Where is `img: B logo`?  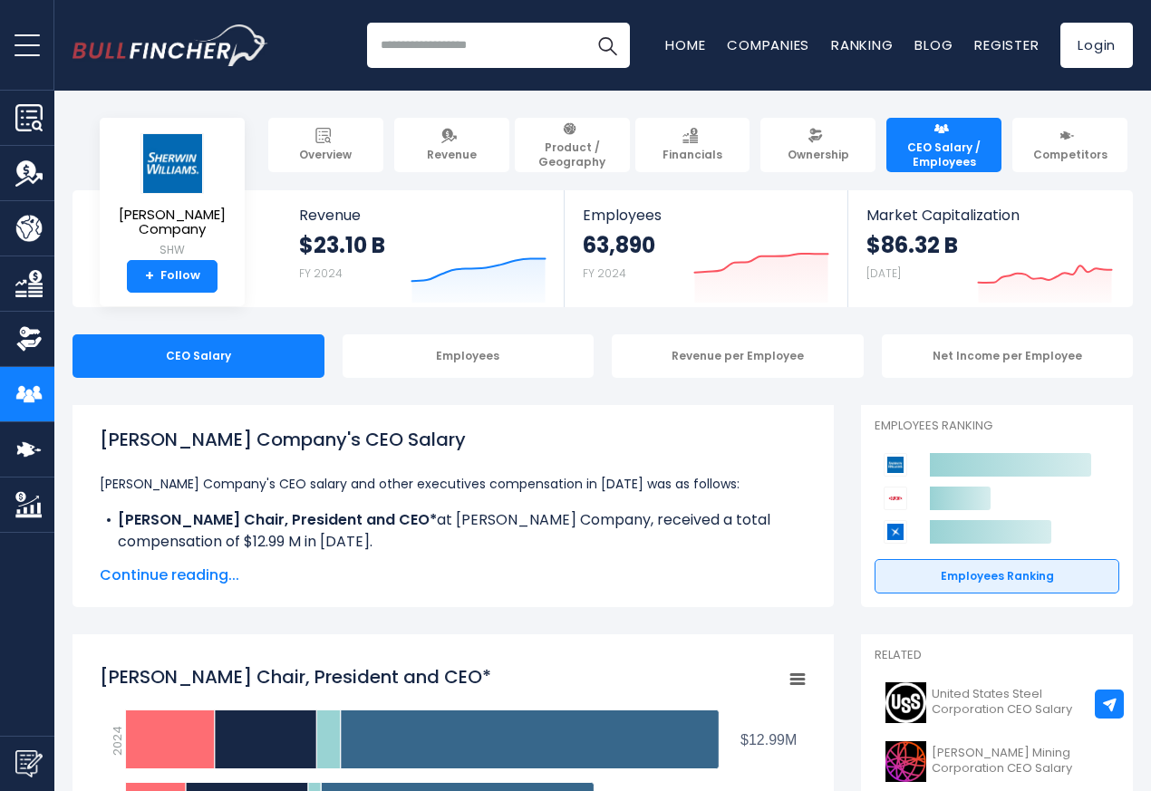 img: B logo is located at coordinates (906, 761).